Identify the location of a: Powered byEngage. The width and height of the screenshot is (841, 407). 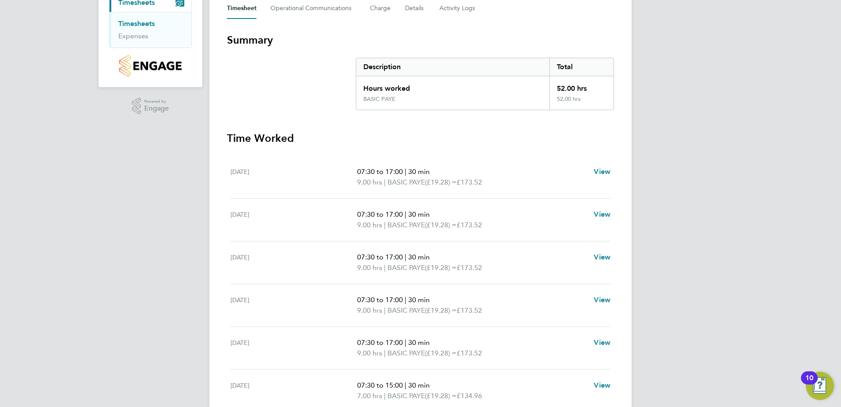
(151, 106).